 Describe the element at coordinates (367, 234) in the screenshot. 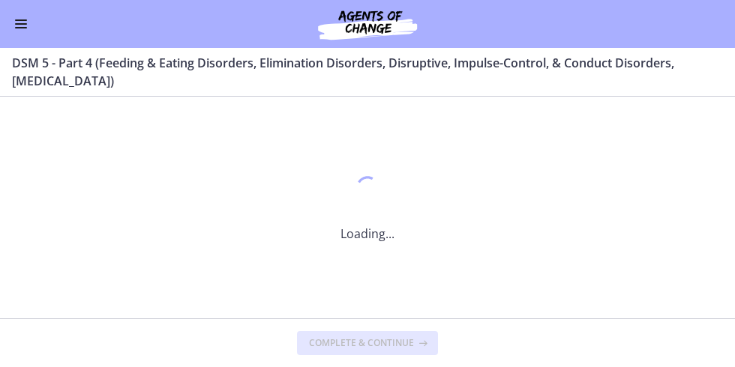

I see `p: Loading...` at that location.